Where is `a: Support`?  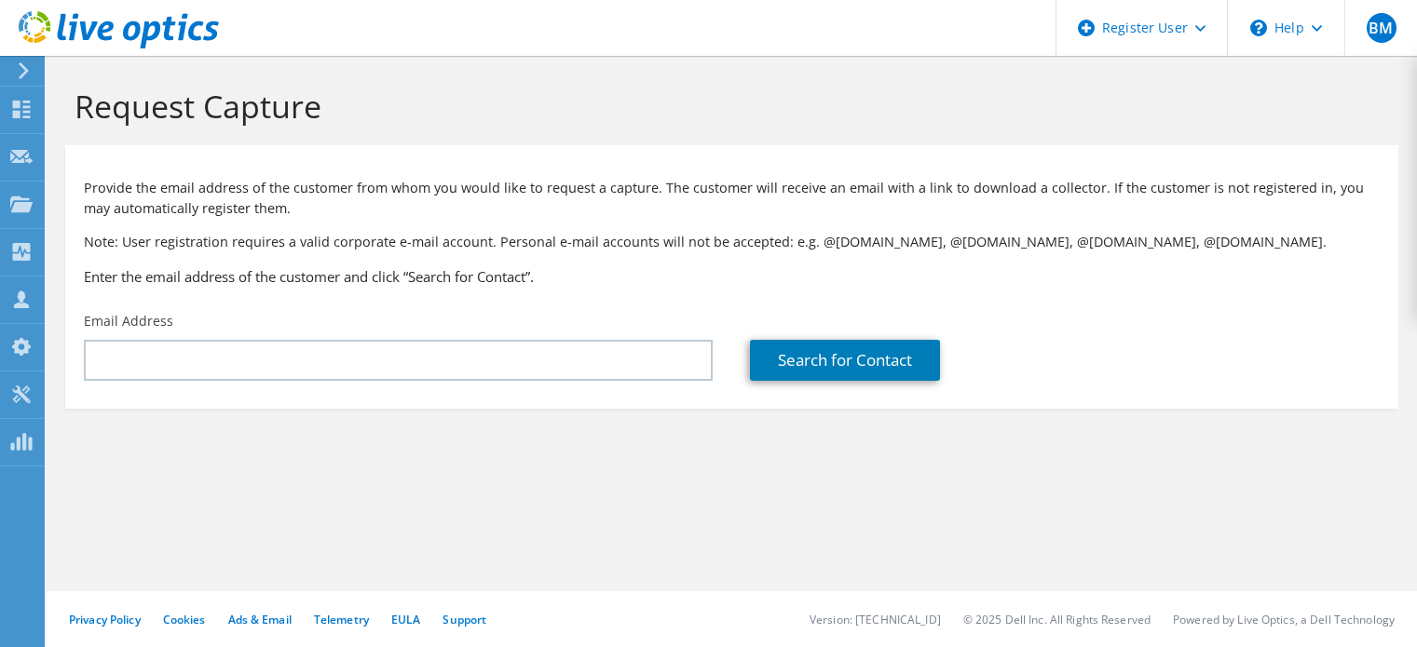 a: Support is located at coordinates (464, 619).